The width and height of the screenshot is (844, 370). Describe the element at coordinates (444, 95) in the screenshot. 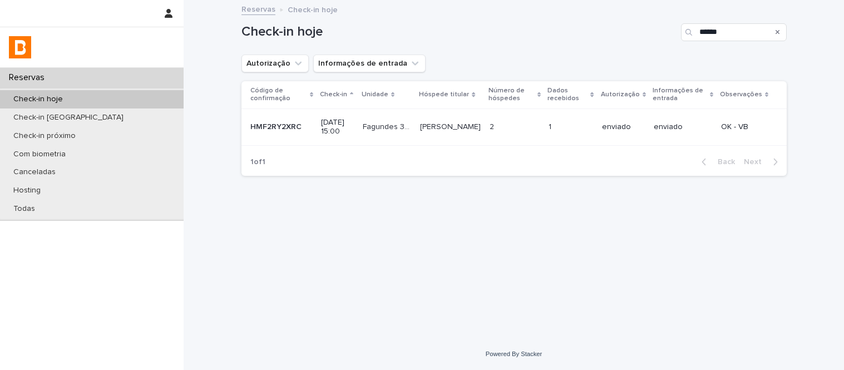

I see `p: Hóspede titular` at that location.